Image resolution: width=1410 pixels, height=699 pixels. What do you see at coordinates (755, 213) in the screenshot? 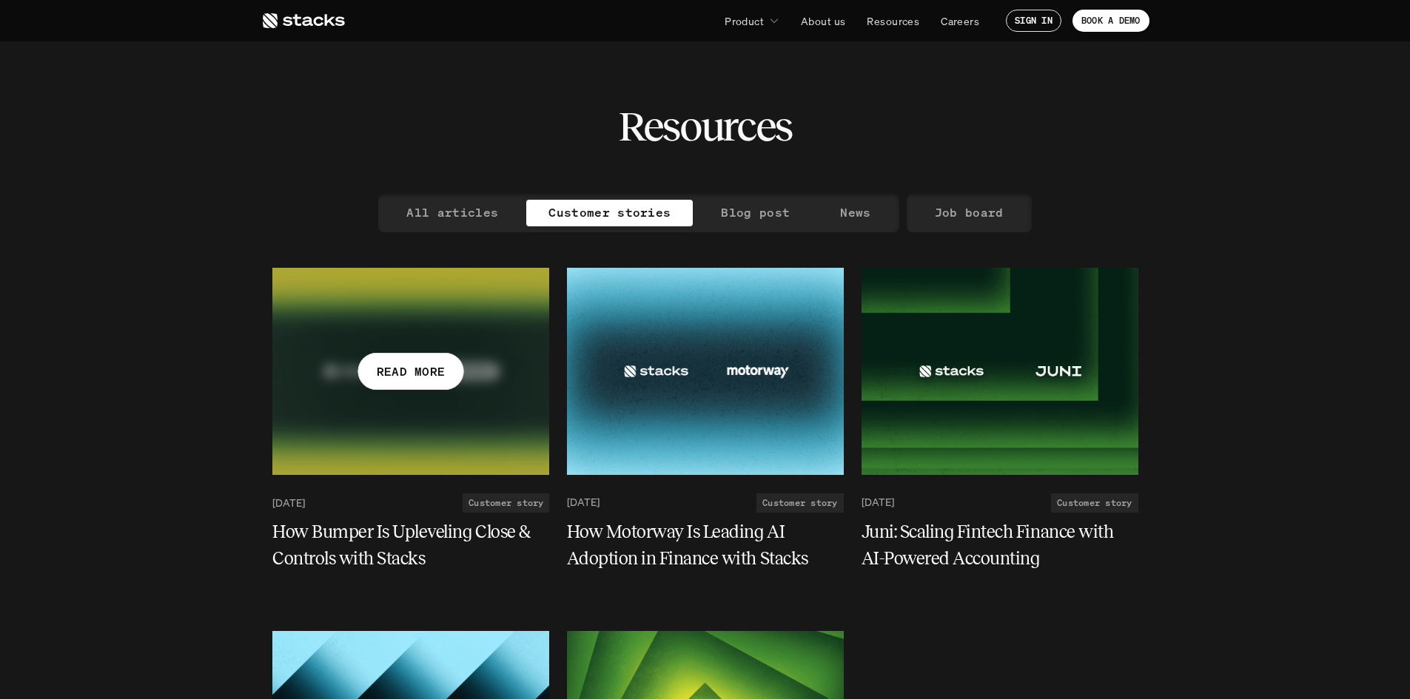
I see `a: Blog post` at bounding box center [755, 213].